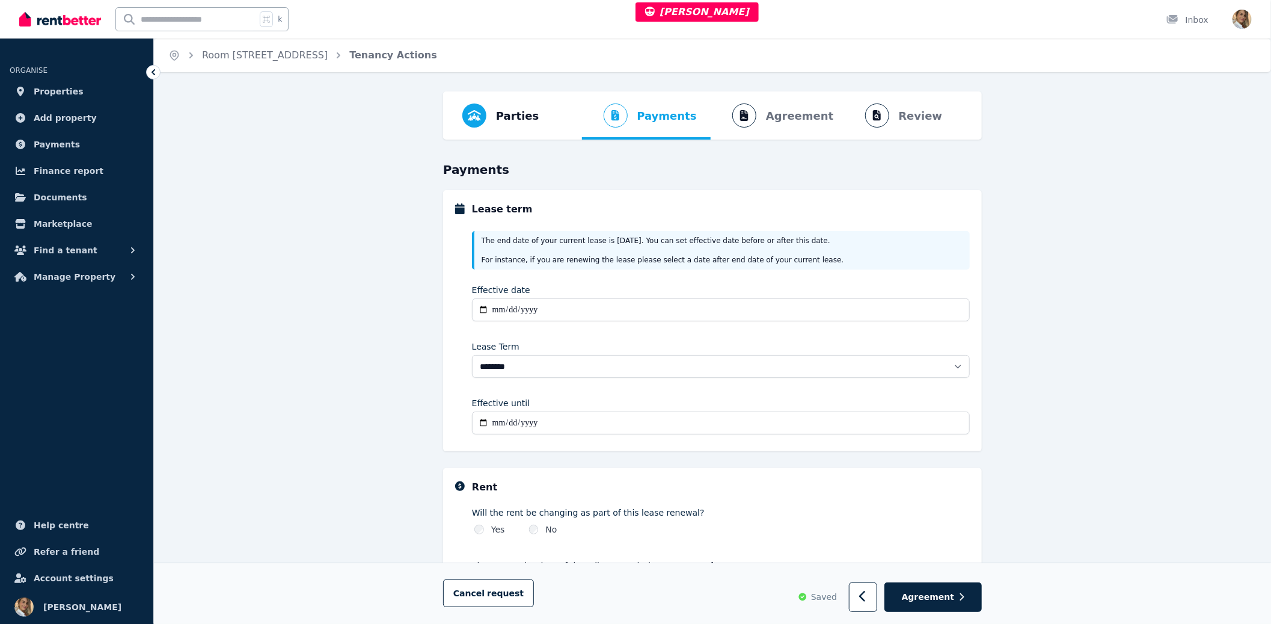 This screenshot has height=624, width=1271. Describe the element at coordinates (60, 19) in the screenshot. I see `img: RentBetter` at that location.